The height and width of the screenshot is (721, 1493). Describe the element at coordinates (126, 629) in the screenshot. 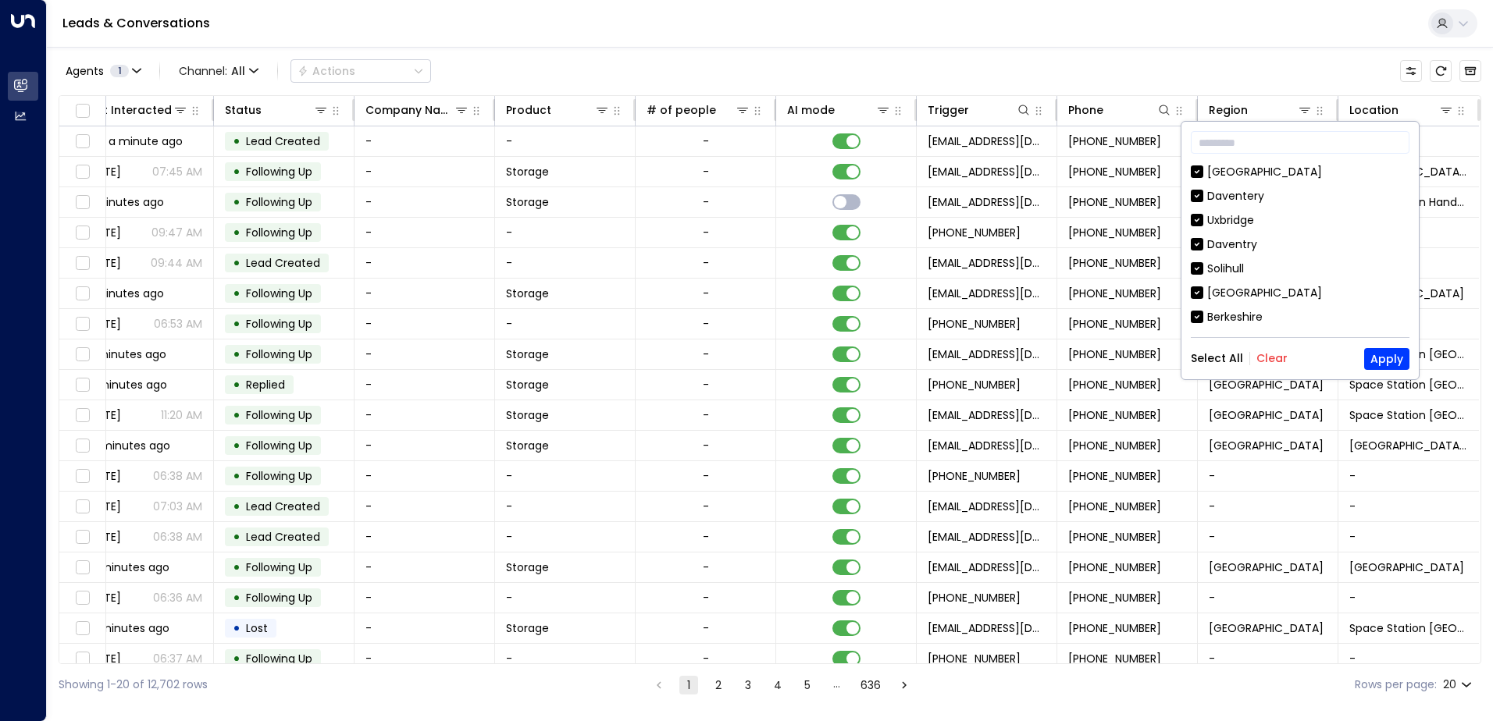

I see `span: 22 minutes ago` at that location.